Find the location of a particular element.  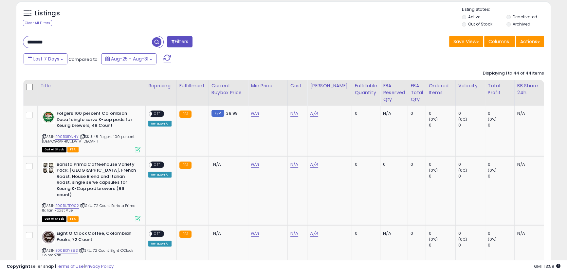

button: Filters is located at coordinates (180, 42).